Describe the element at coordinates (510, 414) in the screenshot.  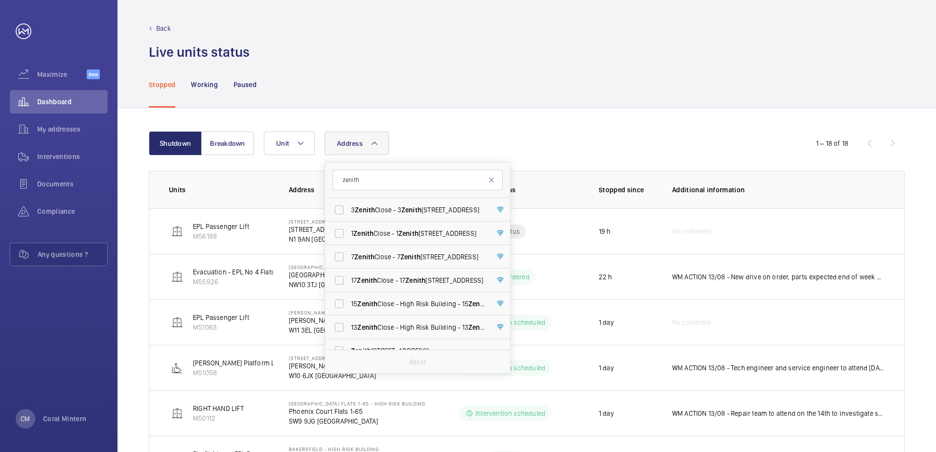
I see `p: Intervention scheduled` at that location.